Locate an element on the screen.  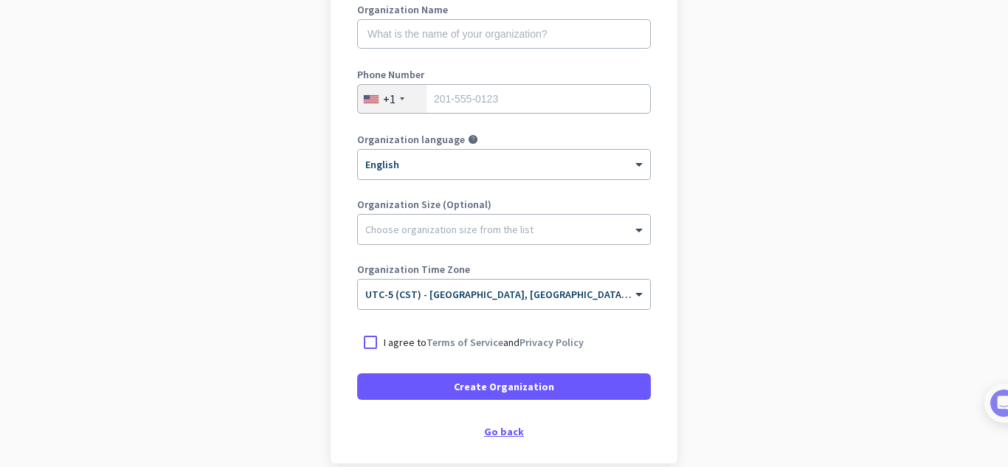
a: Terms of Service is located at coordinates (465, 342).